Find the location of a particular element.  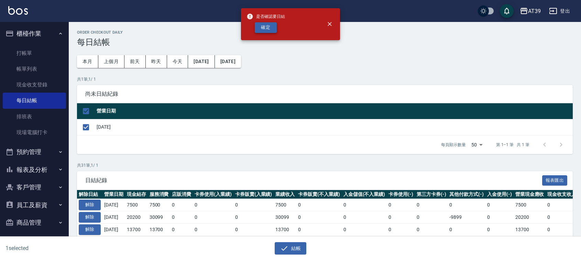

button: 客戶管理 is located at coordinates (34, 188).